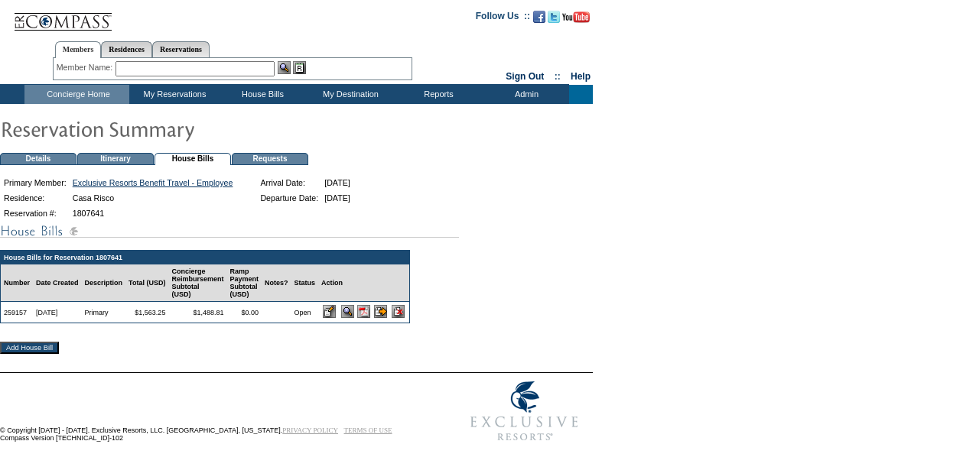  I want to click on td: My Destination, so click(349, 94).